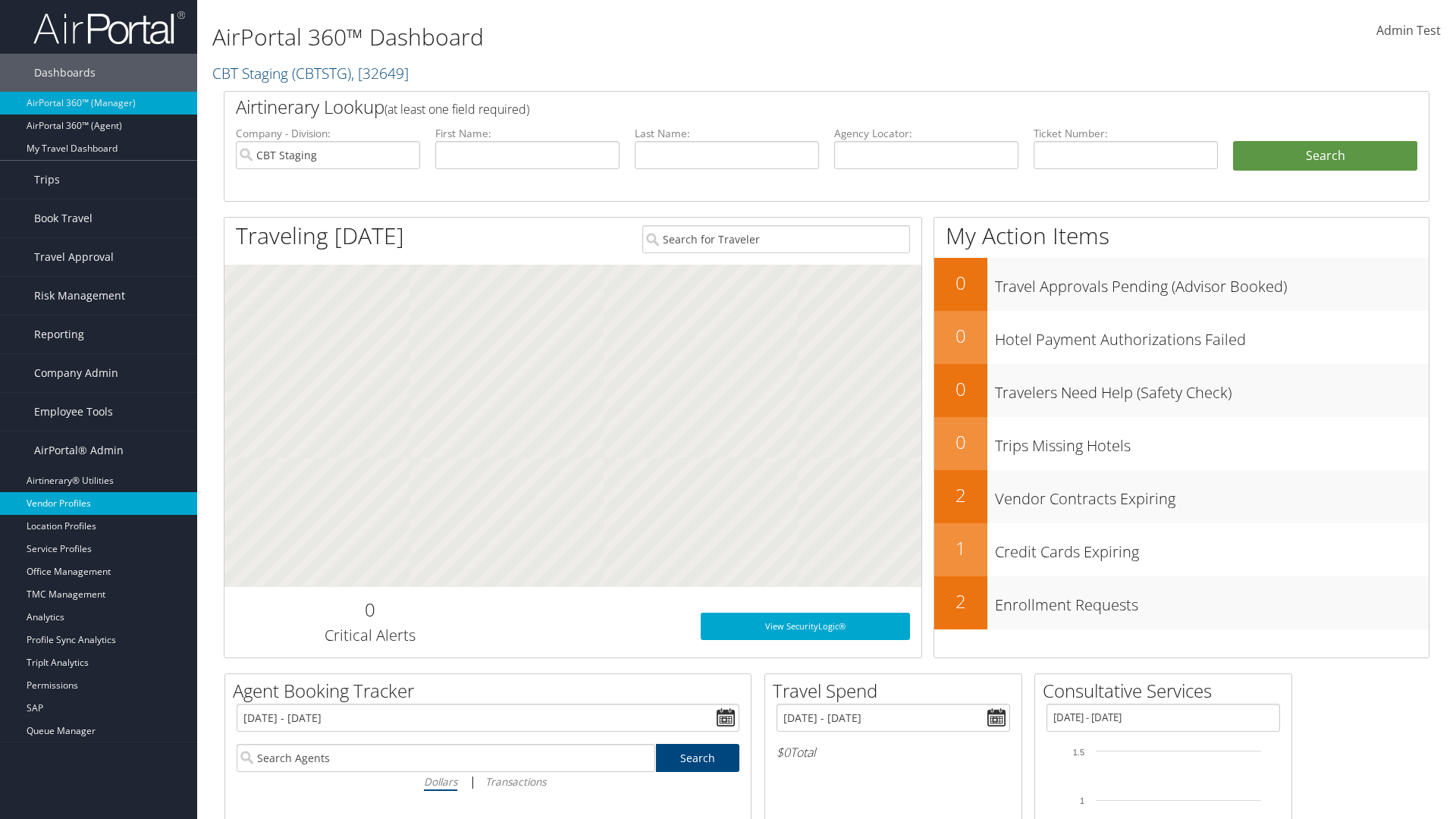 The width and height of the screenshot is (1456, 819). What do you see at coordinates (109, 27) in the screenshot?
I see `img: airportal-logo.png` at bounding box center [109, 27].